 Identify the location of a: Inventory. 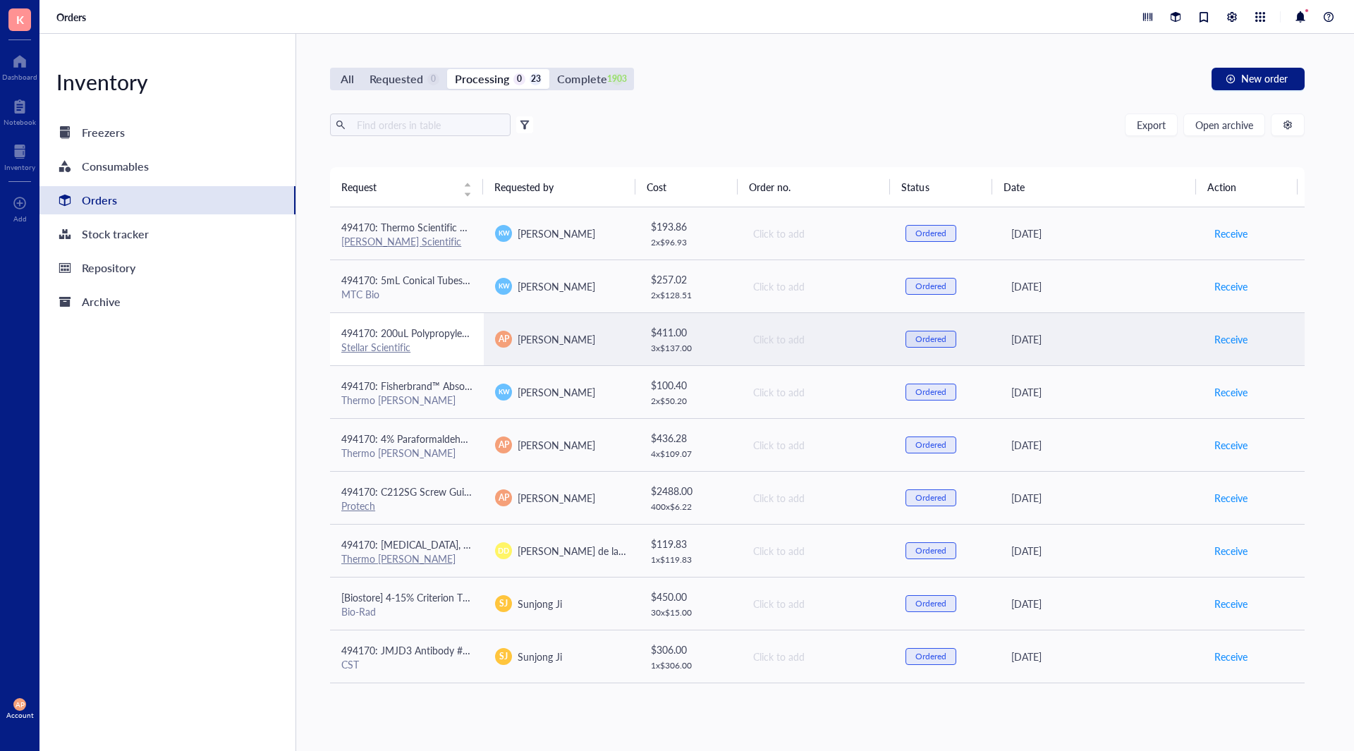
(20, 156).